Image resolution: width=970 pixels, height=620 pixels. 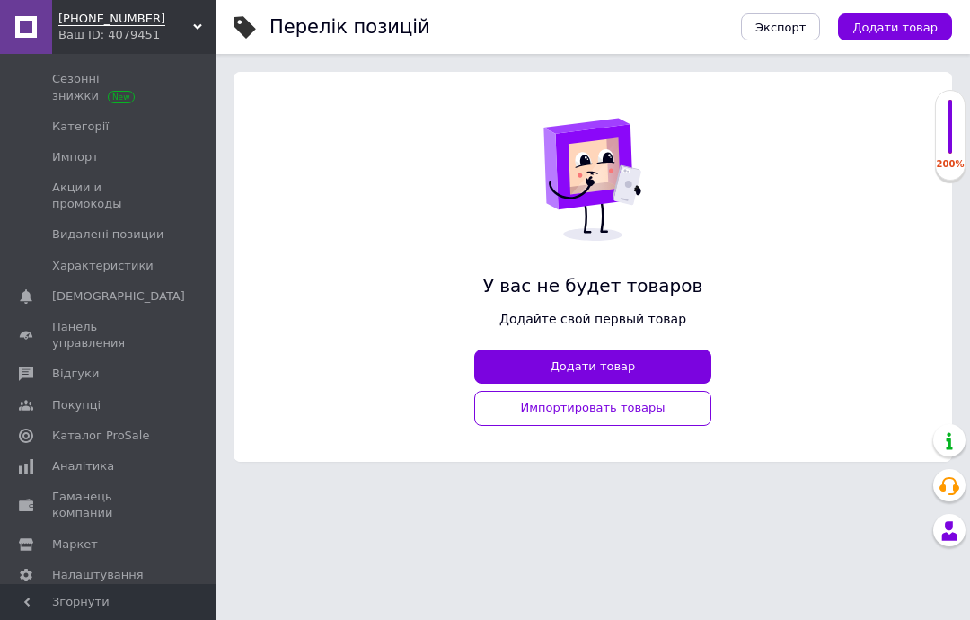 What do you see at coordinates (592, 408) in the screenshot?
I see `font: Импортировать товары` at bounding box center [592, 408].